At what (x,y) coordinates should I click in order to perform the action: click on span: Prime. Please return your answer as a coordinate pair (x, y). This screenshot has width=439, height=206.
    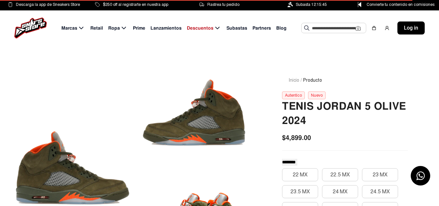
    Looking at the image, I should click on (139, 28).